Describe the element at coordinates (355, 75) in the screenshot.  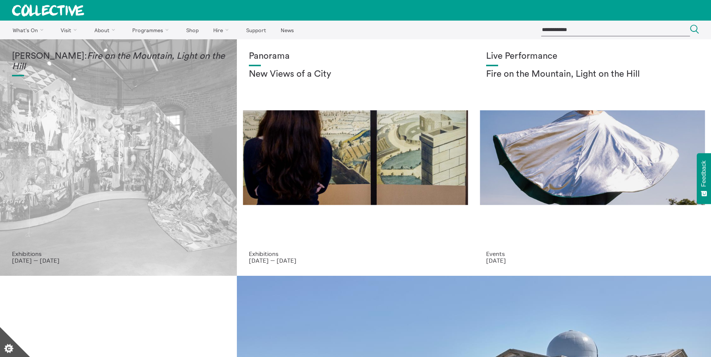
I see `h2: New Views of a City` at that location.